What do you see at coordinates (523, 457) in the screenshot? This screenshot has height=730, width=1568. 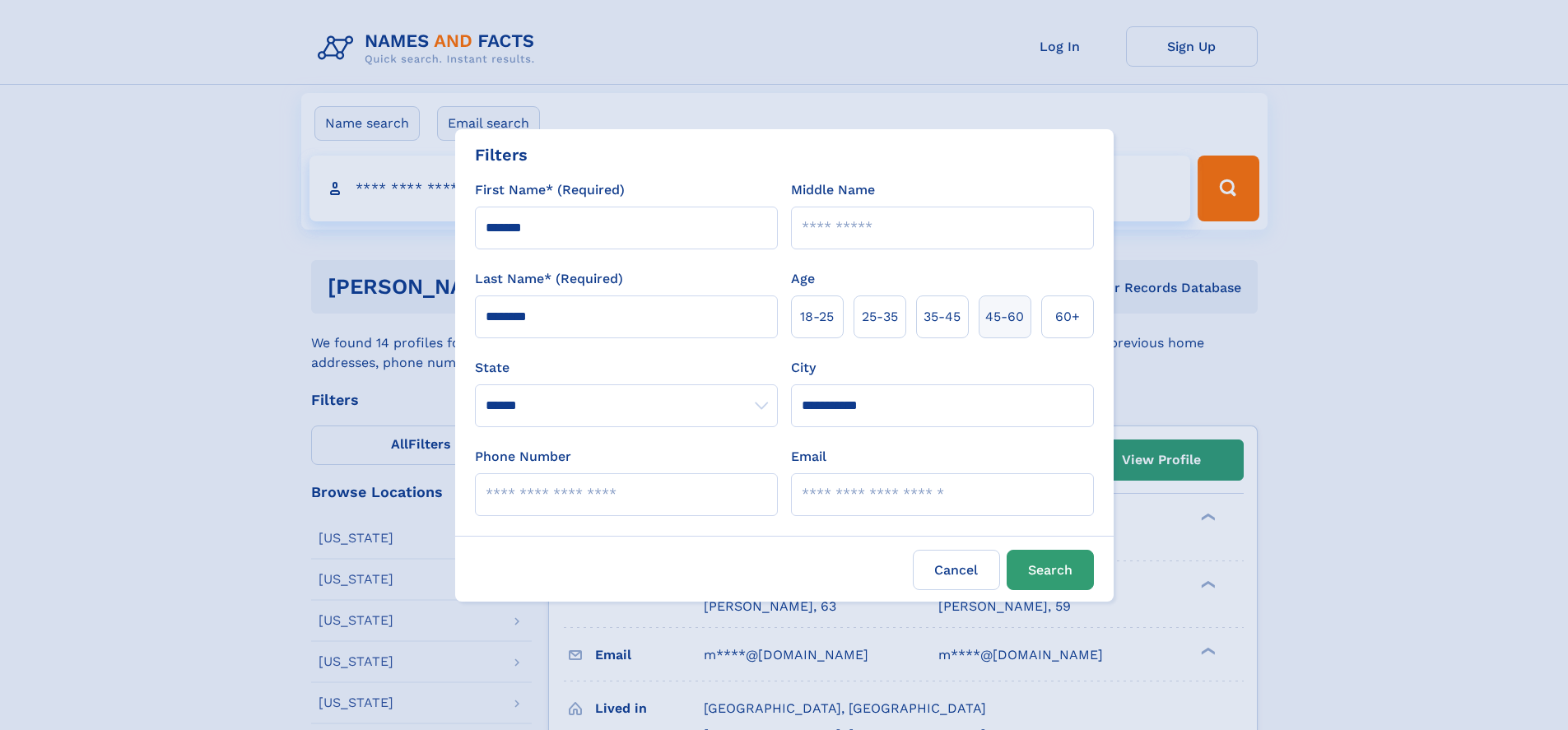 I see `label: Phone Number` at bounding box center [523, 457].